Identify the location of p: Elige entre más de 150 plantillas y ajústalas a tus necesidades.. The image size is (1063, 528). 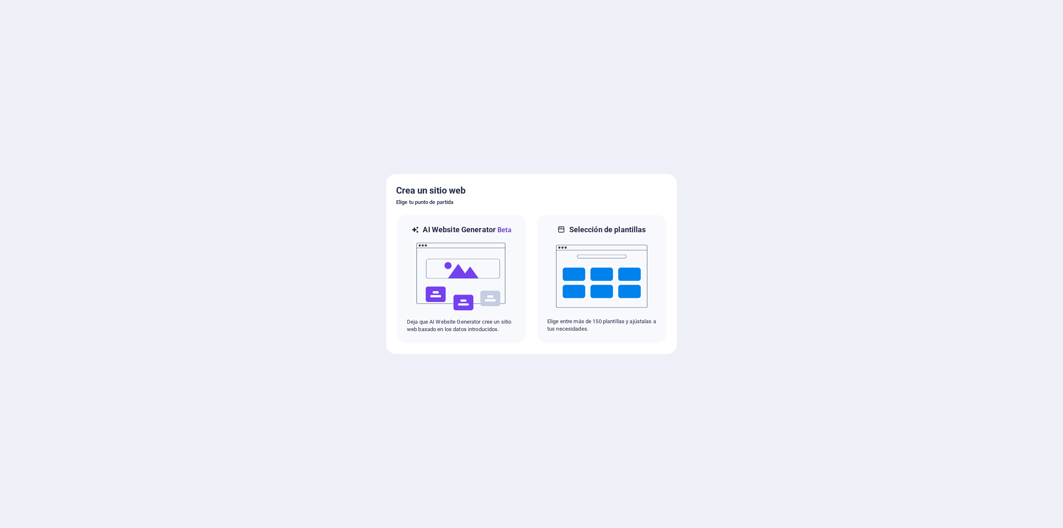
(602, 325).